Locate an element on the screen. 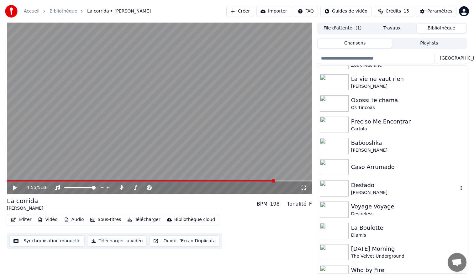  button: Playlists is located at coordinates (429, 43).